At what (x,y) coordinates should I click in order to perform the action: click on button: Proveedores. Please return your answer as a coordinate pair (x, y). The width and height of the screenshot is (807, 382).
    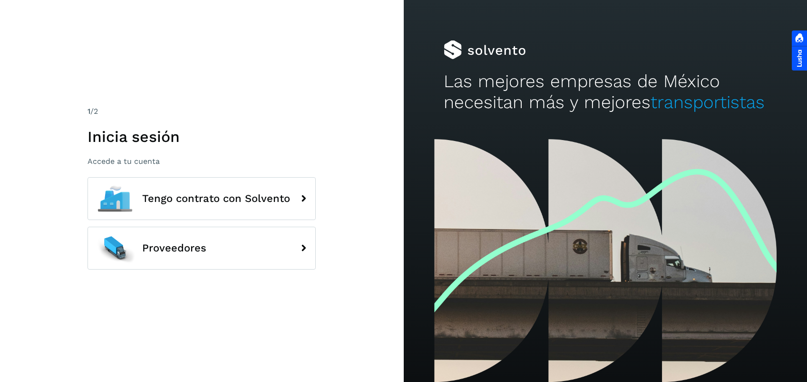
    Looking at the image, I should click on (202, 248).